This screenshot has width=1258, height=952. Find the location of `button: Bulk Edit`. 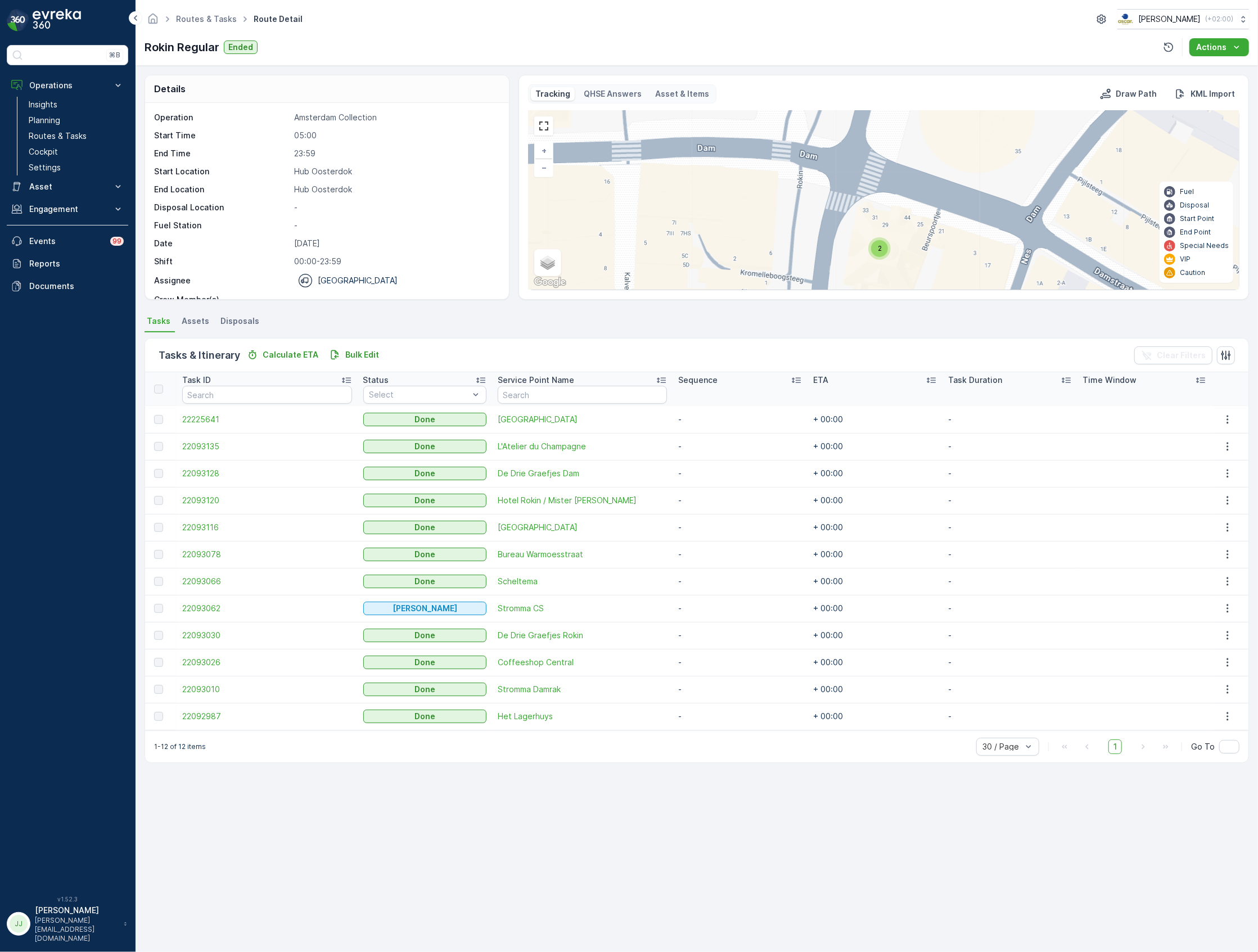

button: Bulk Edit is located at coordinates (354, 355).